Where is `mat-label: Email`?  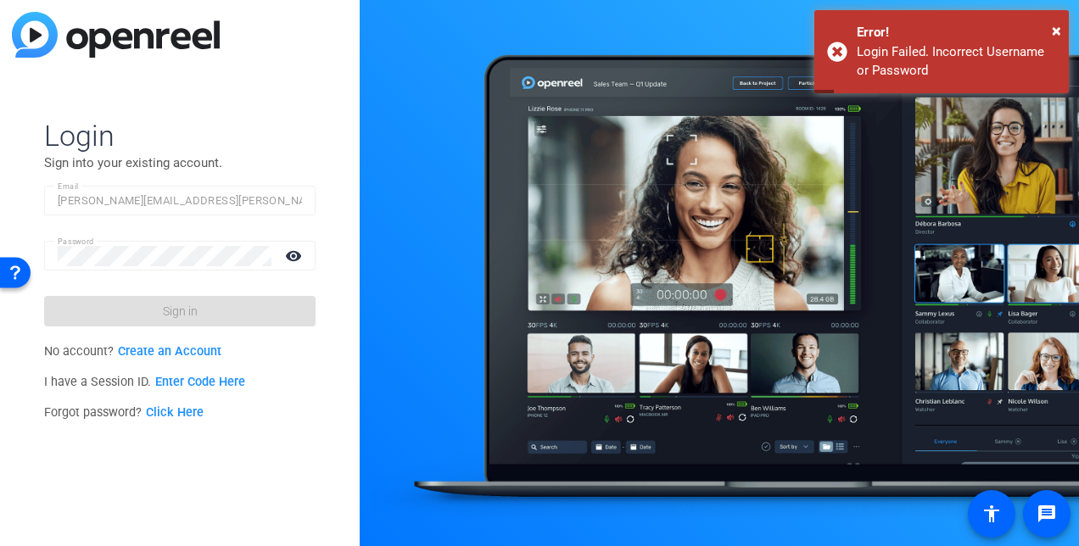
mat-label: Email is located at coordinates (68, 186).